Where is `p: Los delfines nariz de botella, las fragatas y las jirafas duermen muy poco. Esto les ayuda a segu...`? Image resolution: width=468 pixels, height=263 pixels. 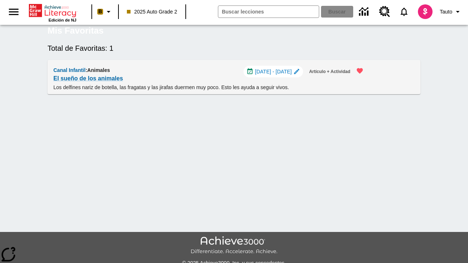 p: Los delfines nariz de botella, las fragatas y las jirafas duermen muy poco. Esto les ayuda a segu... is located at coordinates (211, 87).